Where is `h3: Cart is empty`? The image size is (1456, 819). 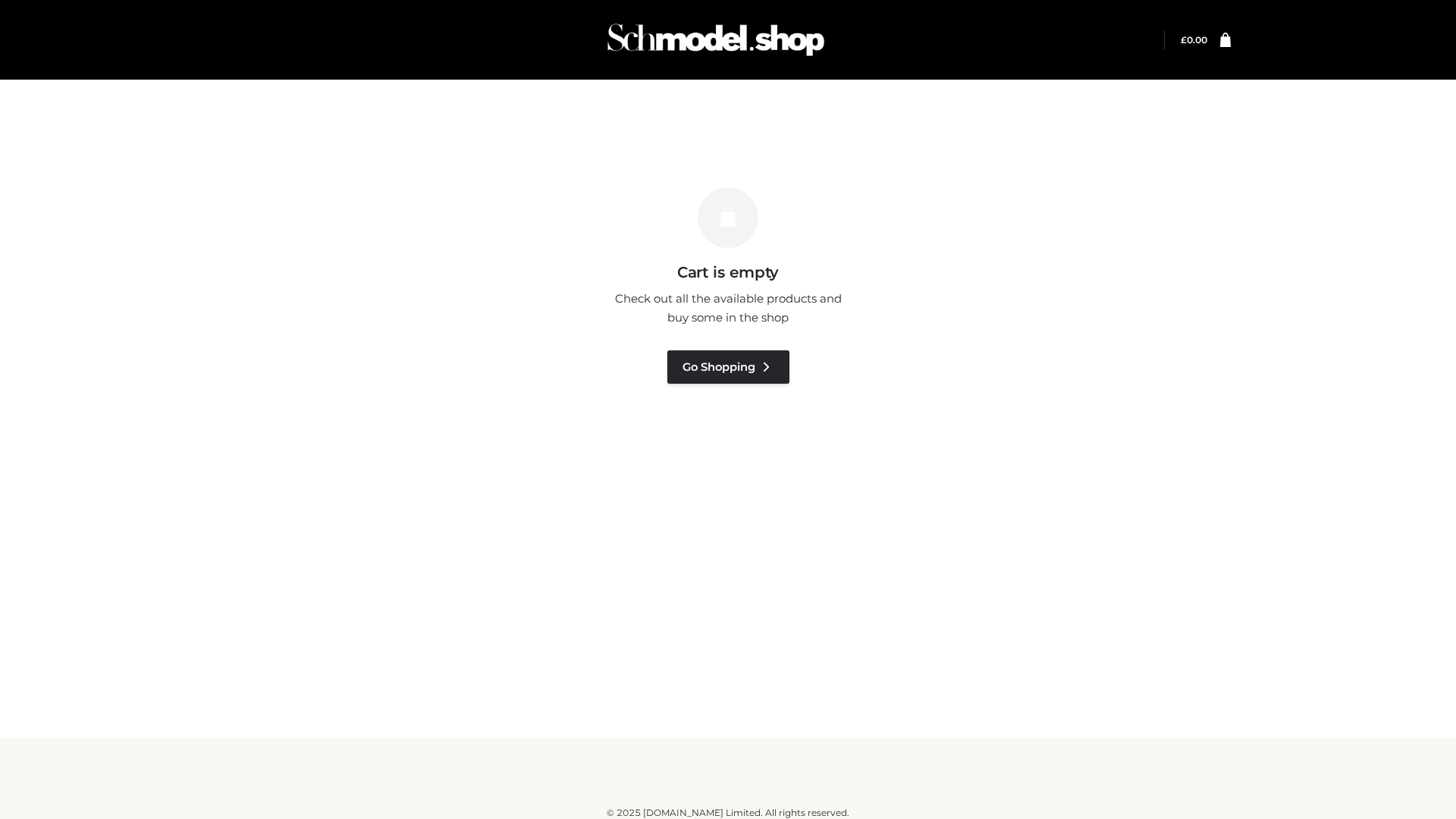 h3: Cart is empty is located at coordinates (728, 272).